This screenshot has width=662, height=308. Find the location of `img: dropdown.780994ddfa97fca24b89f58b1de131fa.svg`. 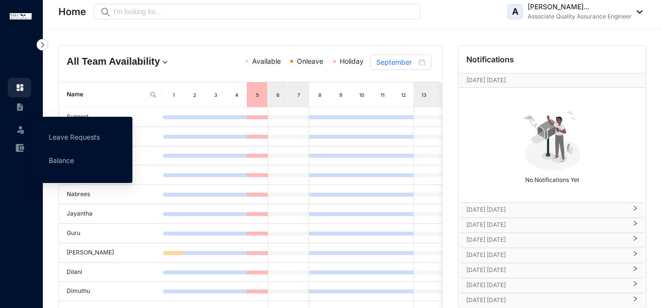

img: dropdown.780994ddfa97fca24b89f58b1de131fa.svg is located at coordinates (165, 62).